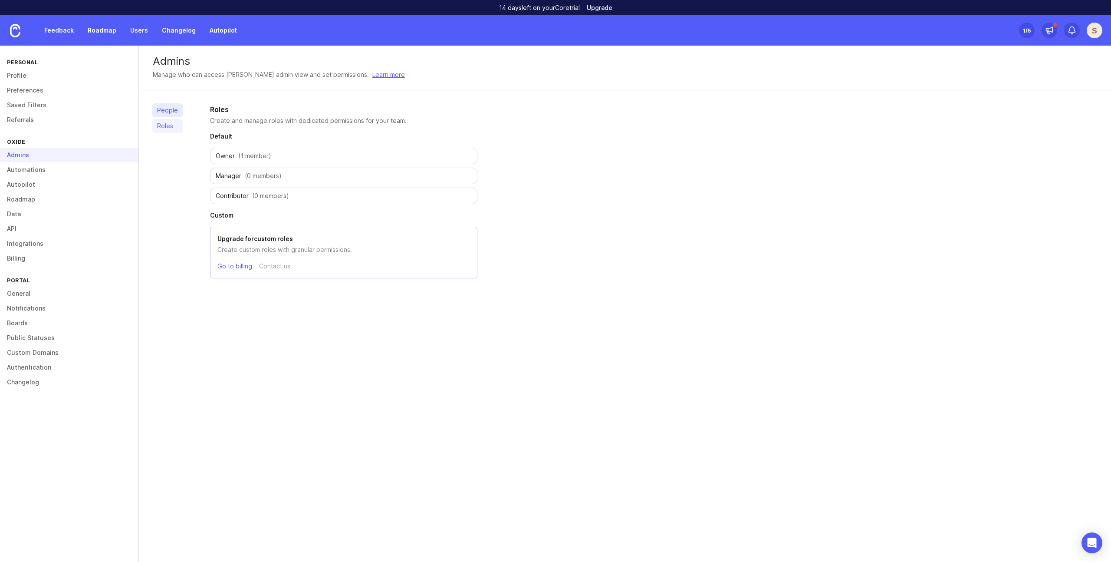  Describe the element at coordinates (232, 196) in the screenshot. I see `span: Contributor` at that location.